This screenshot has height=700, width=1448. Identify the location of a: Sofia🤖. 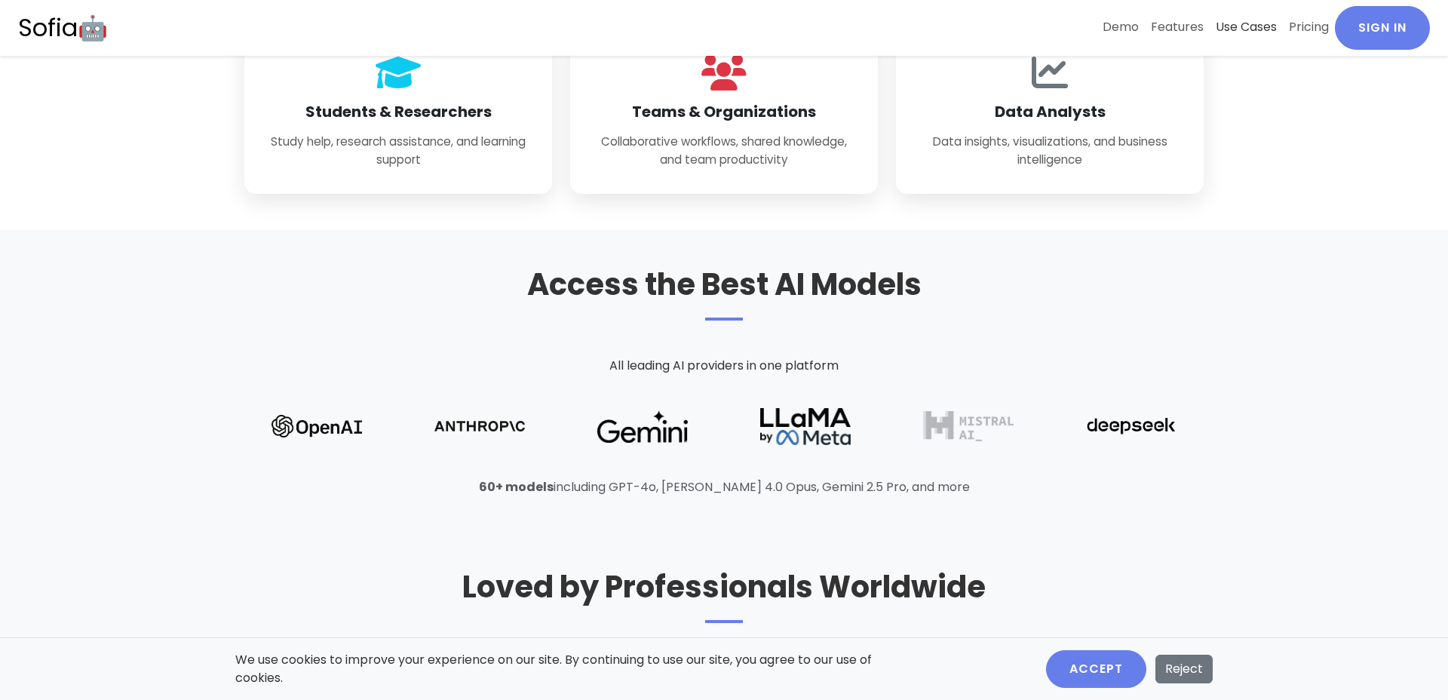
(63, 28).